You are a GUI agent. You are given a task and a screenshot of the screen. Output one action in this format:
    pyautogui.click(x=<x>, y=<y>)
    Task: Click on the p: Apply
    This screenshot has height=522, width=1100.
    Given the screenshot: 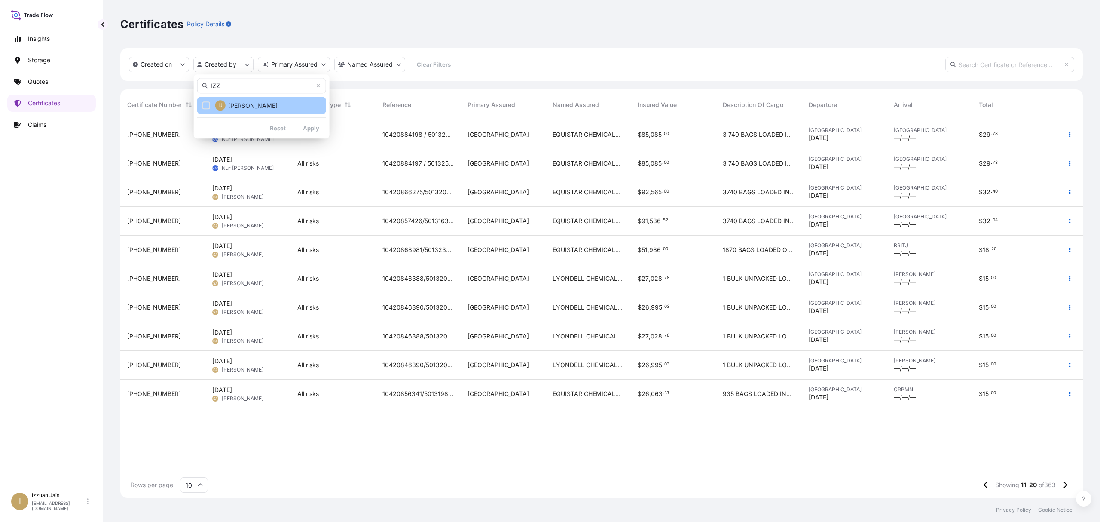 What is the action you would take?
    pyautogui.click(x=311, y=128)
    